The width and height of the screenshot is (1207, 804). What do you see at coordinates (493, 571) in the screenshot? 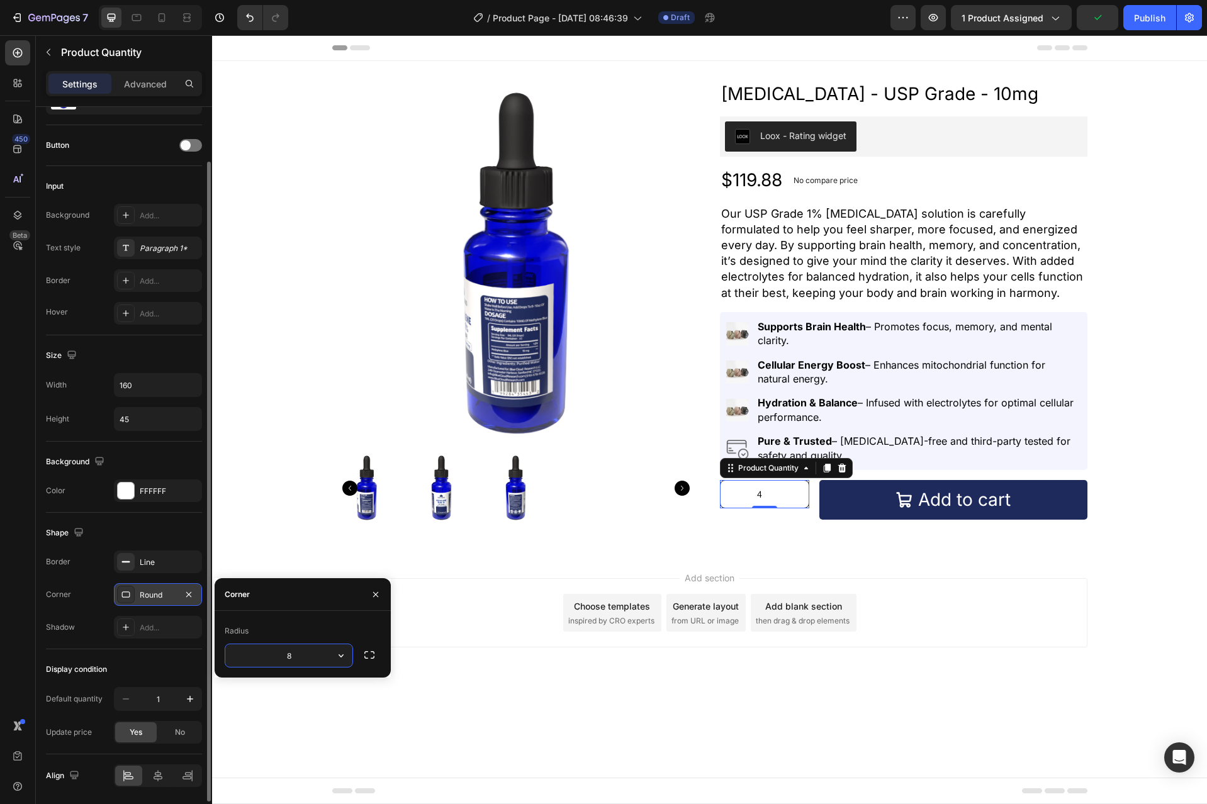
I see `div: Generate layout` at bounding box center [493, 571].